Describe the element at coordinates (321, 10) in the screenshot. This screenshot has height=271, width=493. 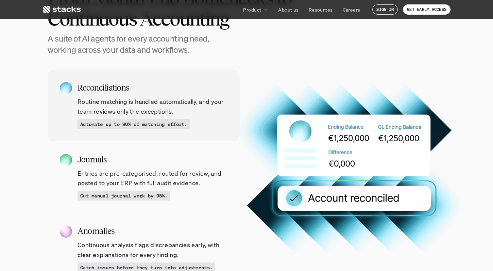
I see `a: Resources` at that location.